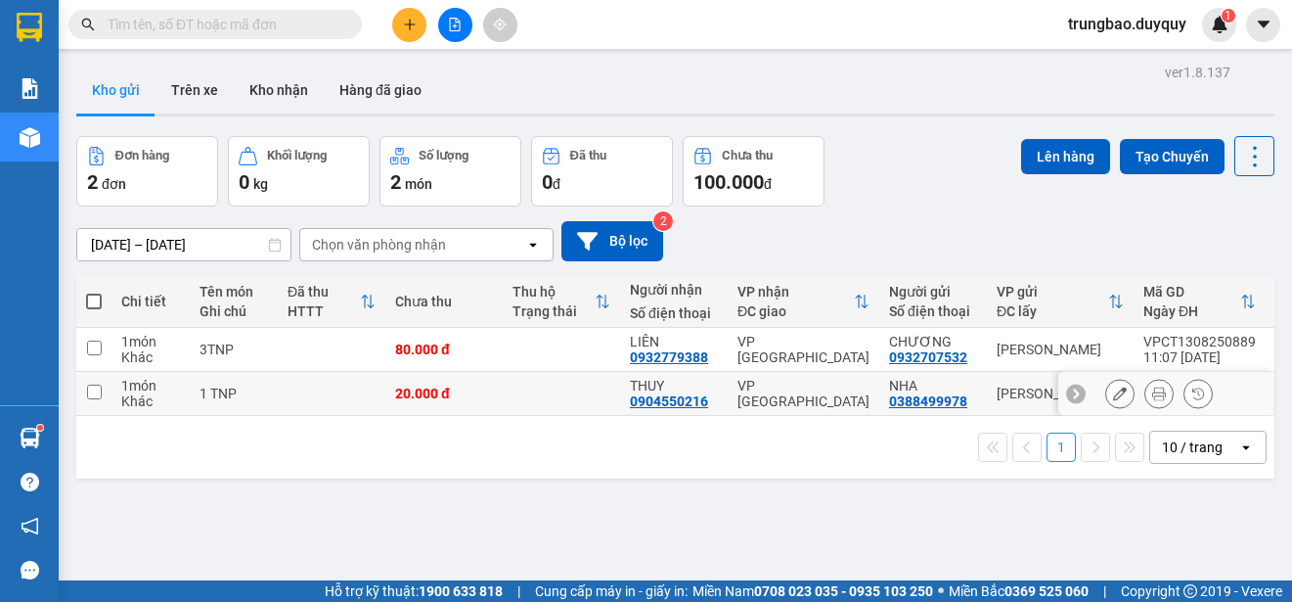 This screenshot has height=602, width=1292. What do you see at coordinates (409, 24) in the screenshot?
I see `button: plus` at bounding box center [409, 24].